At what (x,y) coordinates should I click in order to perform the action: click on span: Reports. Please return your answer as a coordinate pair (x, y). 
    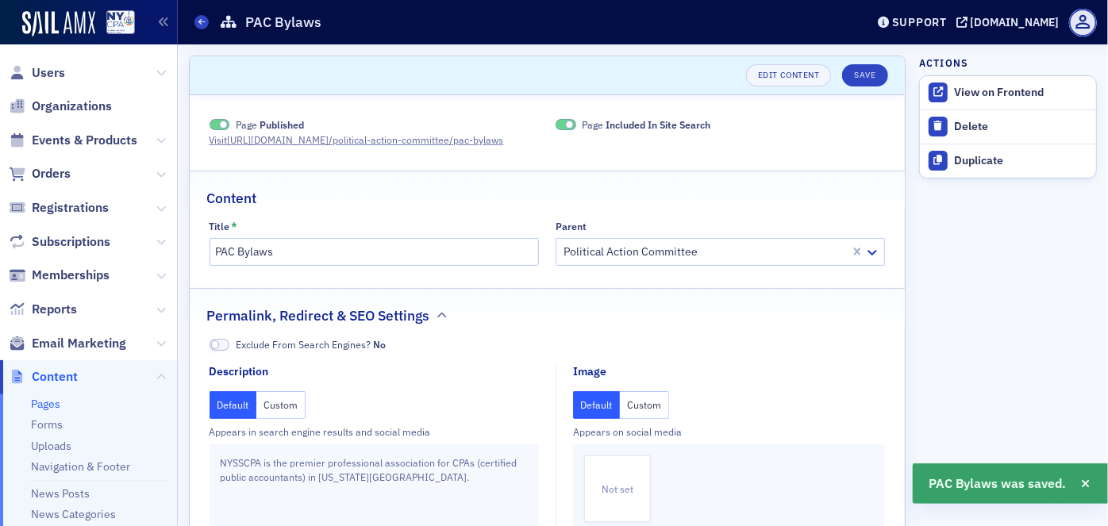
    Looking at the image, I should click on (54, 310).